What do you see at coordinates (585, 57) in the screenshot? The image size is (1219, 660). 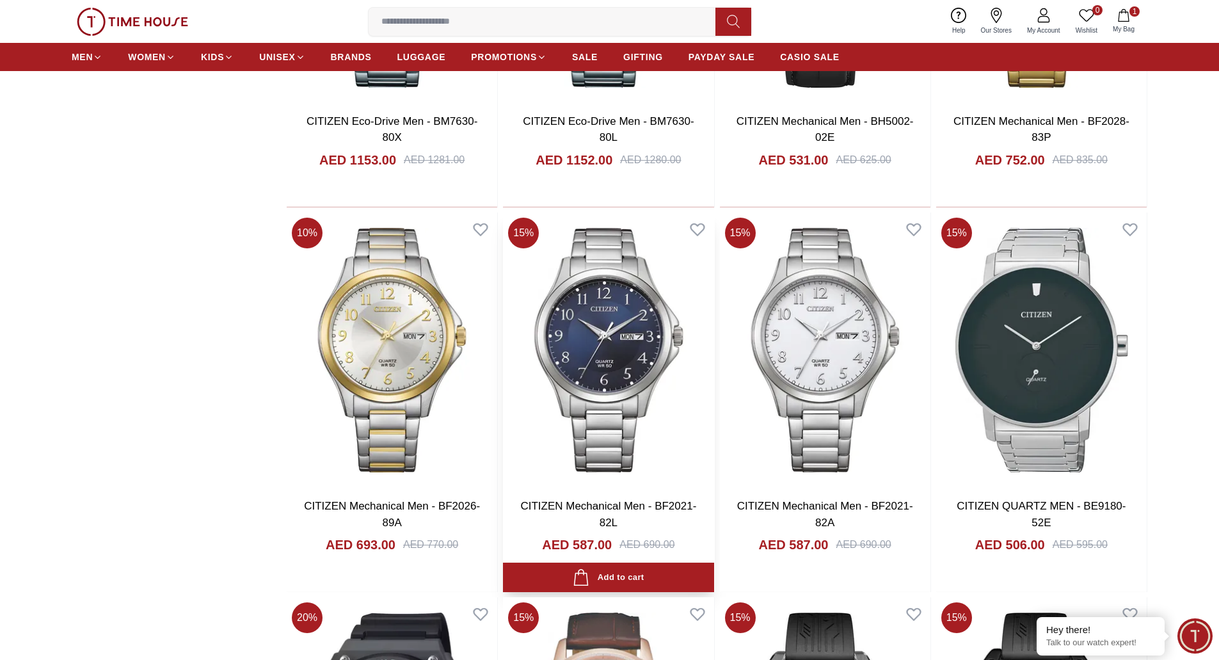 I see `a: SALE` at bounding box center [585, 57].